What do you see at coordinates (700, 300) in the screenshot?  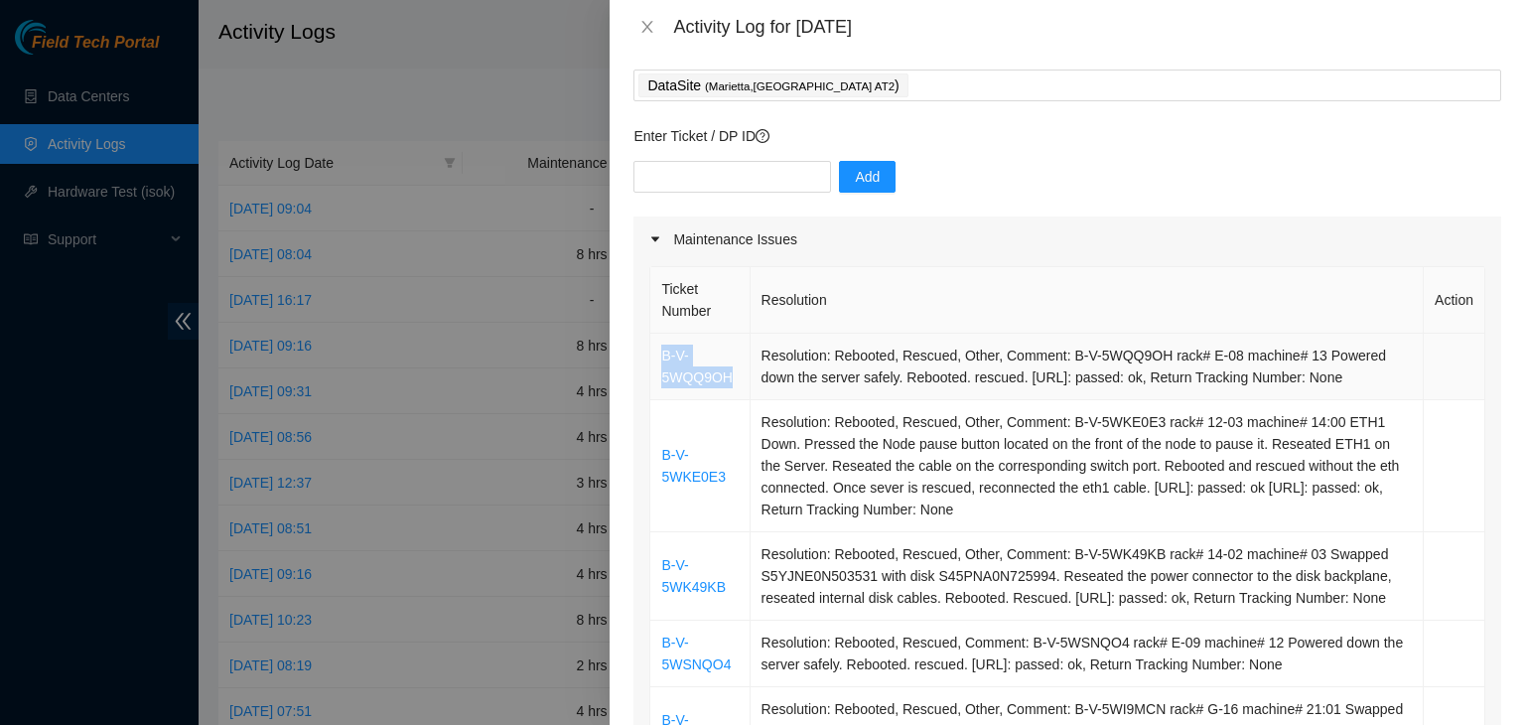 I see `th: Ticket Number` at bounding box center [700, 300].